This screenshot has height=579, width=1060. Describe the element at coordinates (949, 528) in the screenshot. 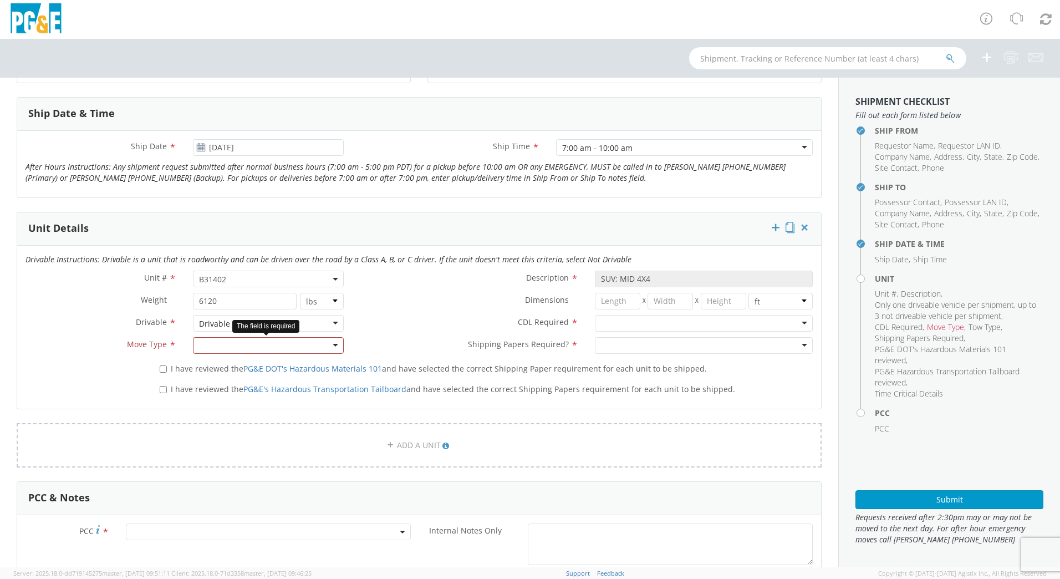

I see `span: Requests received after 2:30pm may or may not be moved to the next day. For after hour emergency ...` at that location.